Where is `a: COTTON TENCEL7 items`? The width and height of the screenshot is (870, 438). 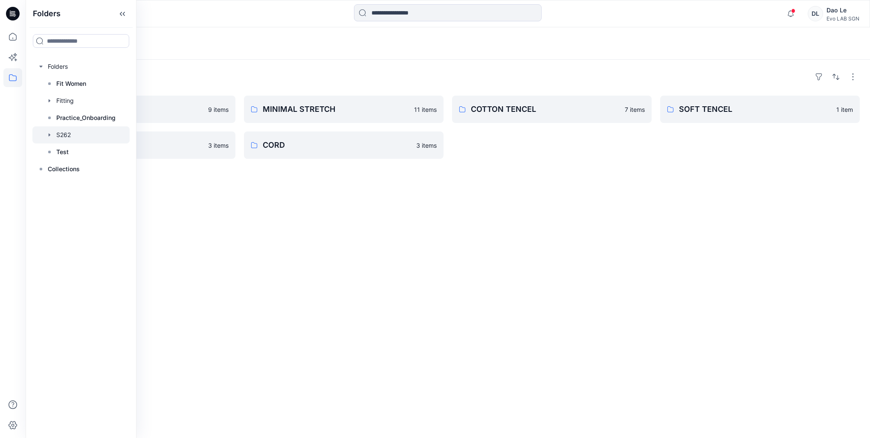
a: COTTON TENCEL7 items is located at coordinates (552, 109).